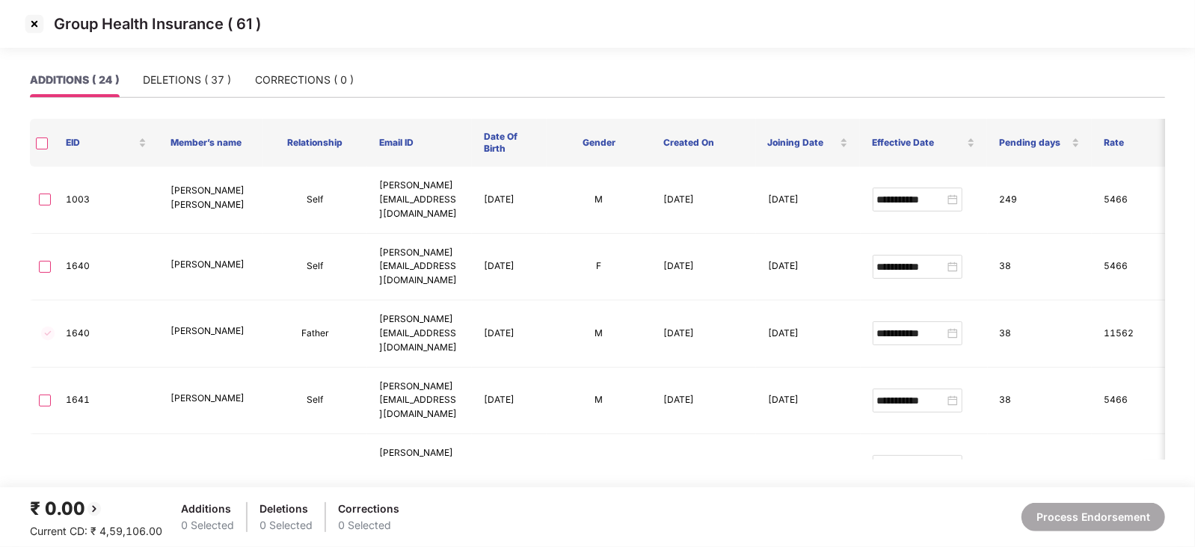 This screenshot has width=1195, height=547. What do you see at coordinates (100, 143) in the screenshot?
I see `span: EID` at bounding box center [100, 143].